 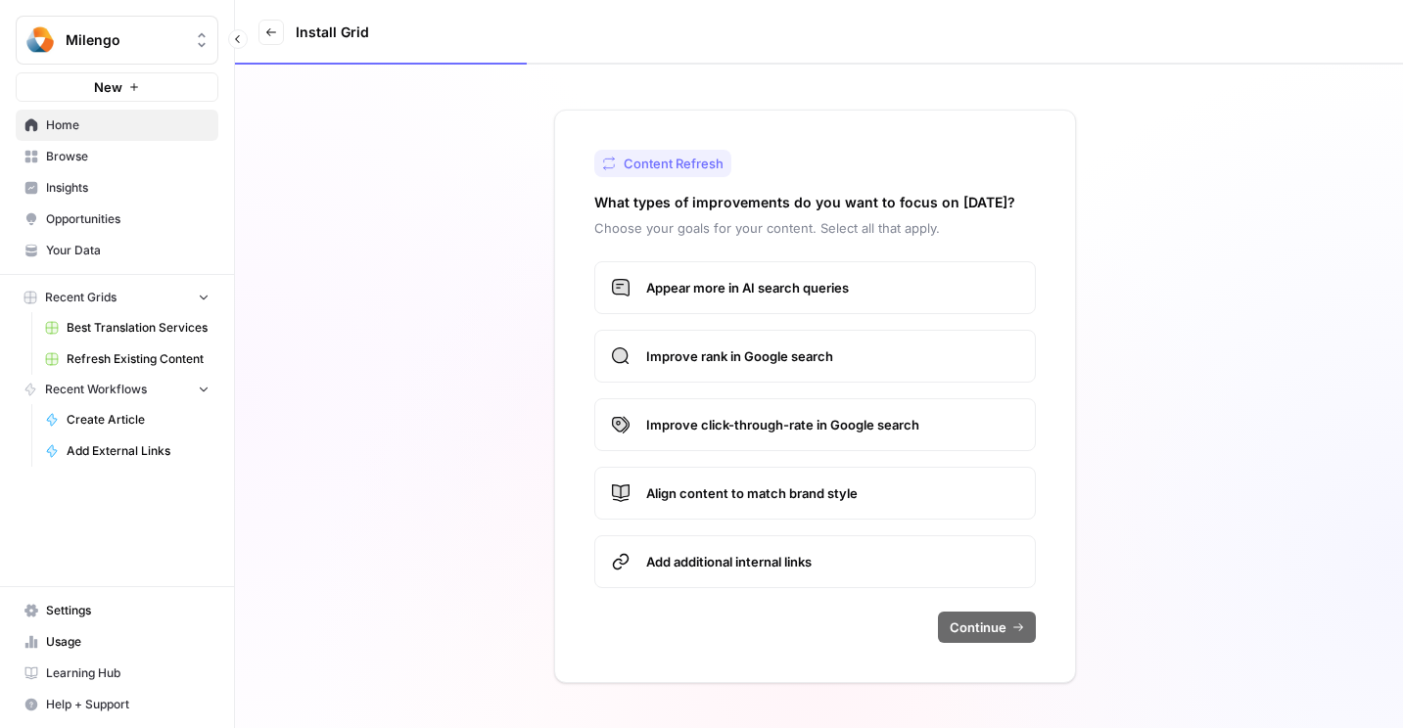 I want to click on span: Learning Hub, so click(x=127, y=674).